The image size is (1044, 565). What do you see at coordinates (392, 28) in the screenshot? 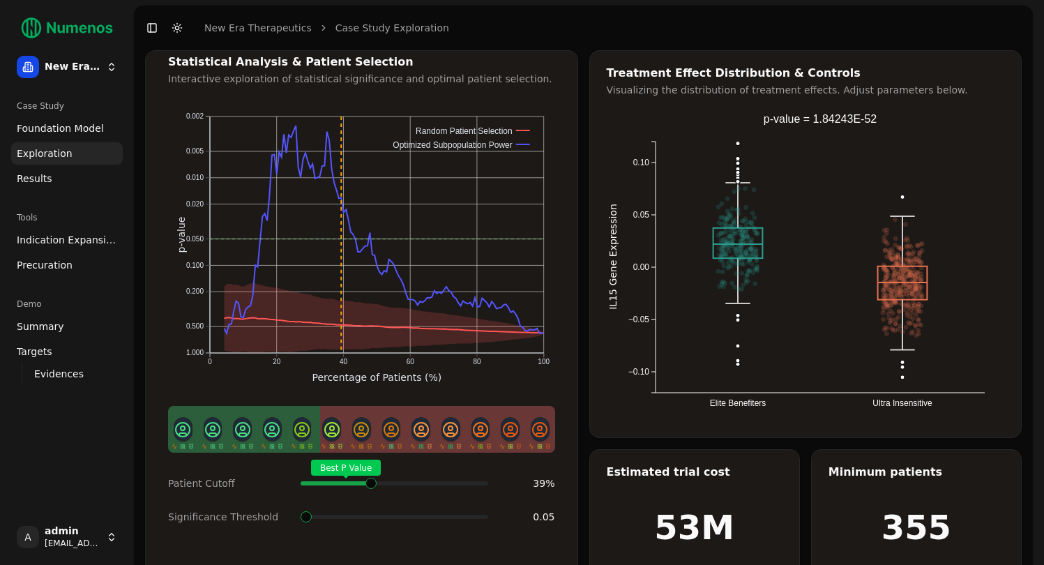
I see `a: Case Study Exploration` at bounding box center [392, 28].